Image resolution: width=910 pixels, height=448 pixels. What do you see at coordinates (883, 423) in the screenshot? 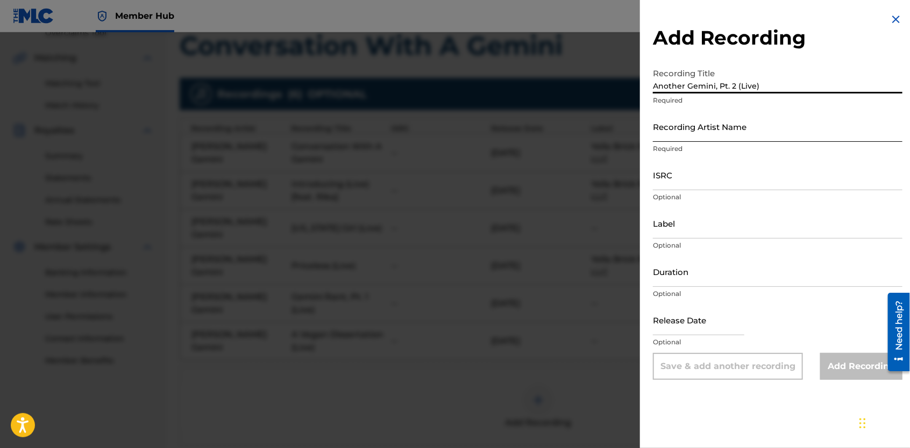
I see `div: Chat Widget` at bounding box center [883, 423].